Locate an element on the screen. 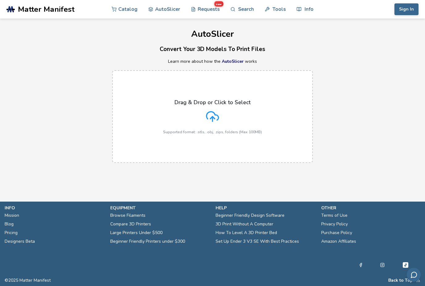  p: help is located at coordinates (265, 208).